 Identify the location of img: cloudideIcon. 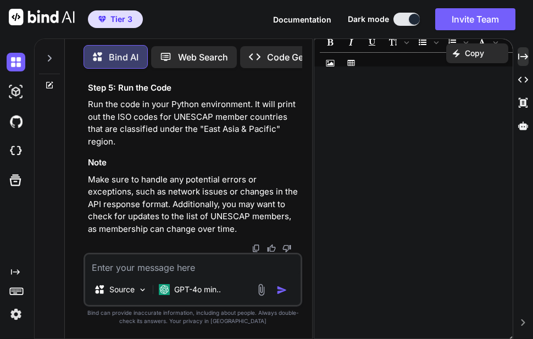
(16, 151).